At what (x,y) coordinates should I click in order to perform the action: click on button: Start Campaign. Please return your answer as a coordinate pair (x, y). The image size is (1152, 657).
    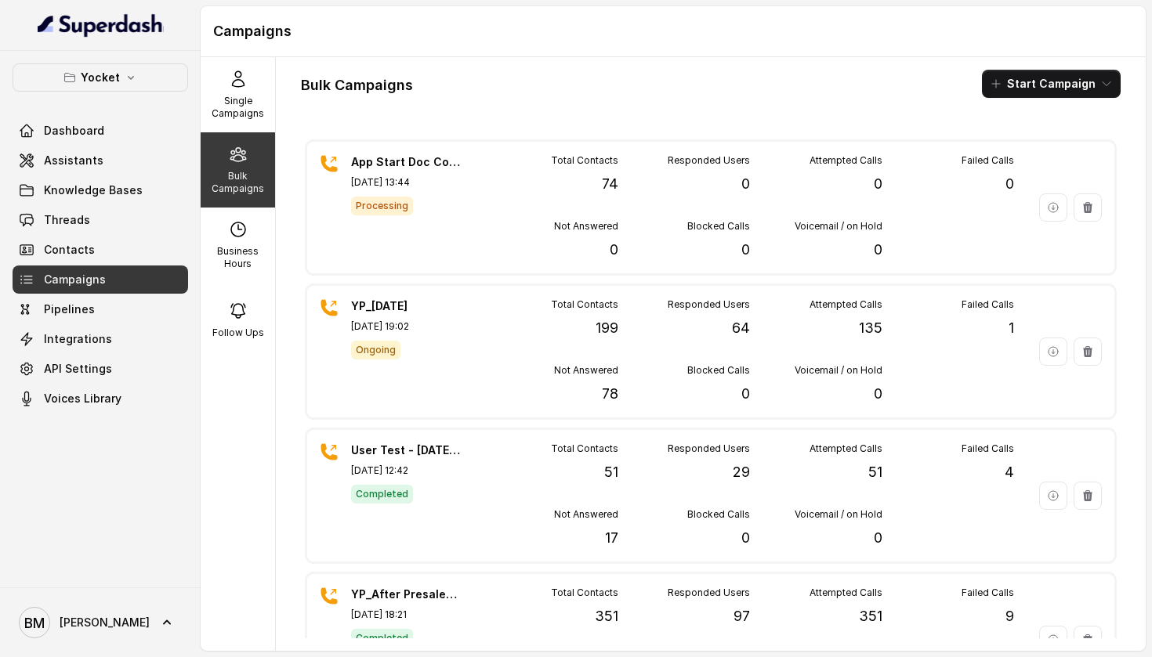
    Looking at the image, I should click on (1051, 84).